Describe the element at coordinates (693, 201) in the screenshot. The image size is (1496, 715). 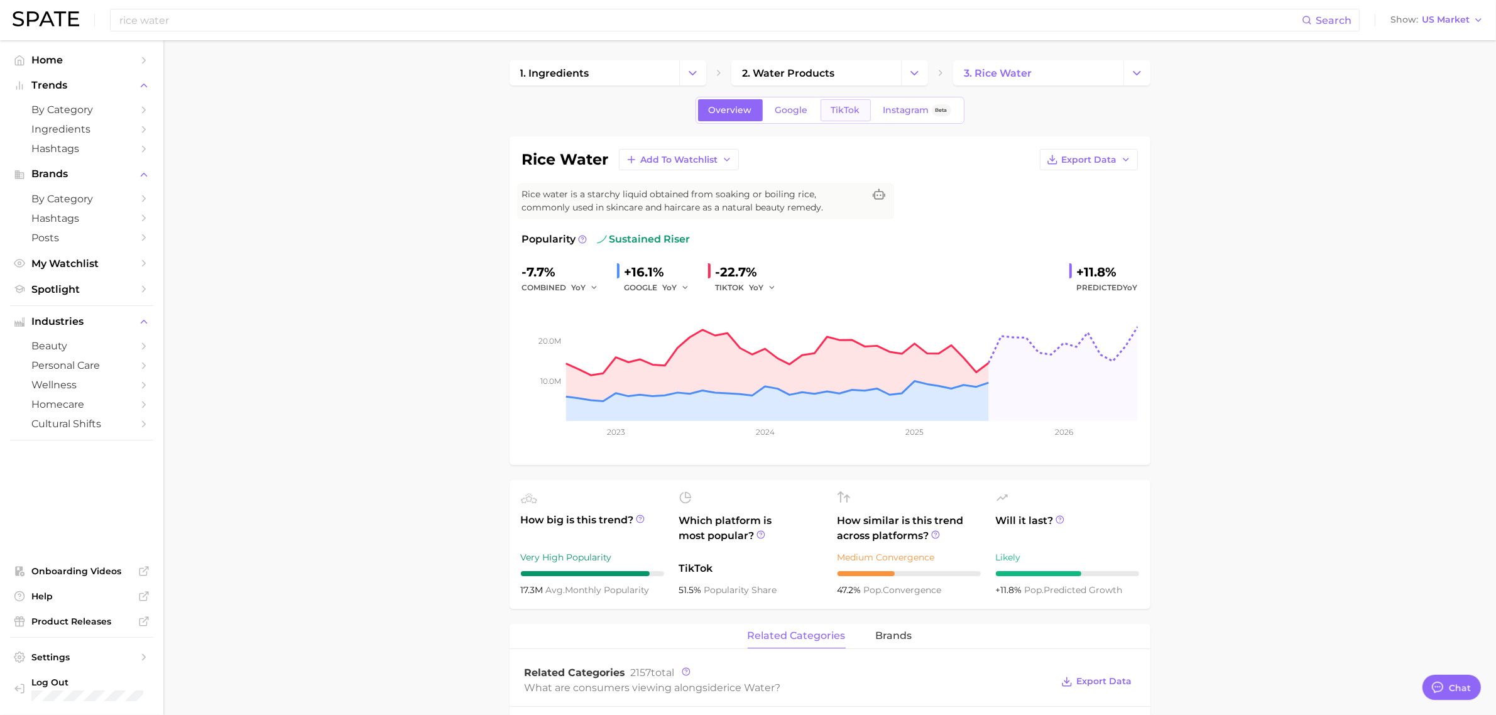
I see `span: Rice water is a starchy liquid obtained from soaking or boiling rice, commonly used in skincare a...` at that location.